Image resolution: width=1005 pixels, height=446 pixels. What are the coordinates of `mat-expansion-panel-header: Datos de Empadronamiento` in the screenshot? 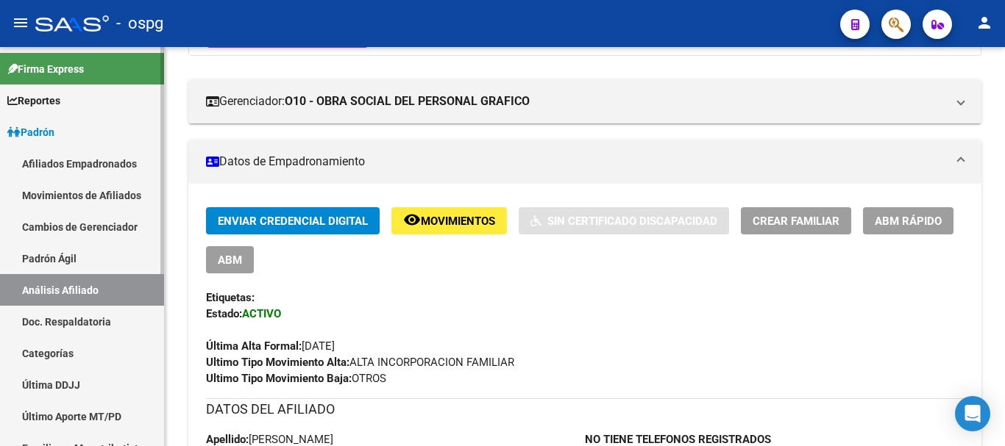 It's located at (585, 162).